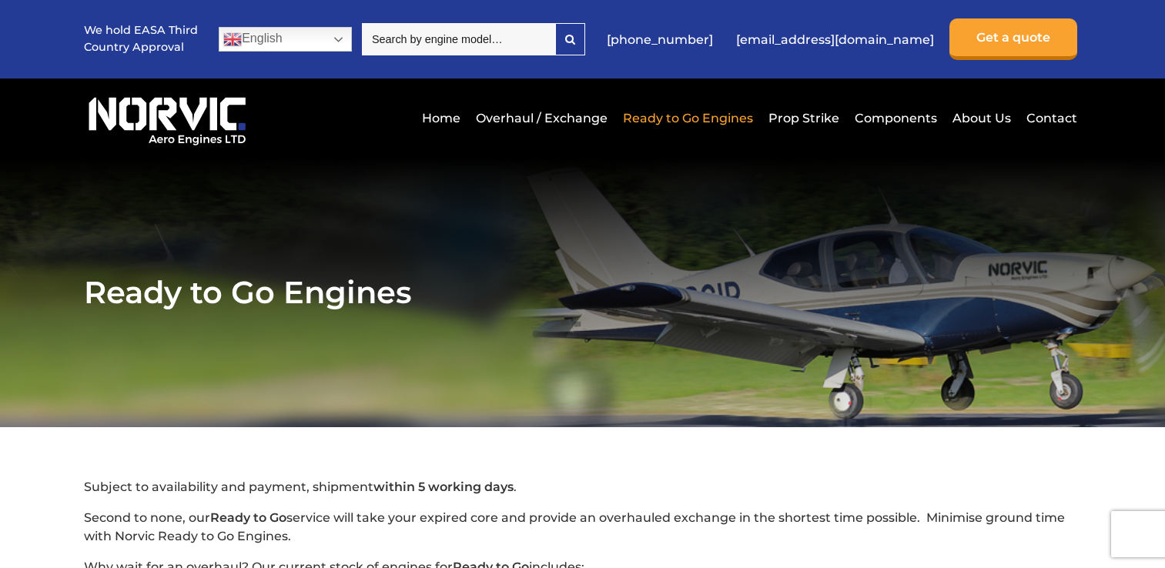  What do you see at coordinates (1014, 39) in the screenshot?
I see `a: Get a quote` at bounding box center [1014, 39].